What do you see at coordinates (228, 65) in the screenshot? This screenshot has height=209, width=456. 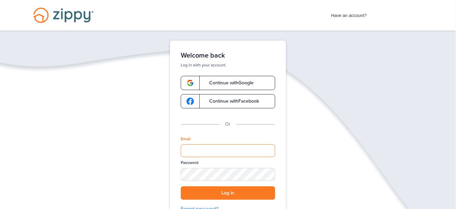 I see `p: Log in with your account.` at bounding box center [228, 65].